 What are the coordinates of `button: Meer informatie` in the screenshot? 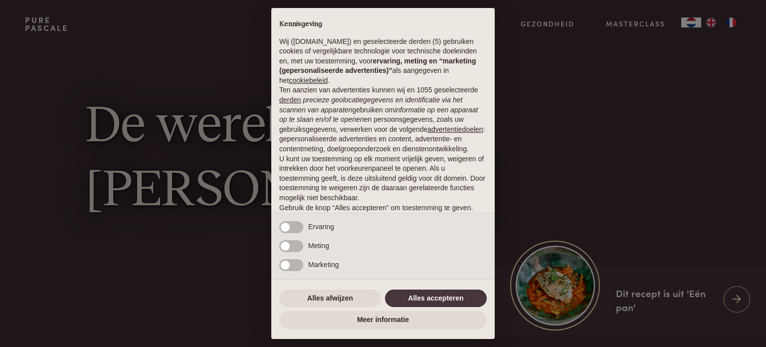 It's located at (383, 320).